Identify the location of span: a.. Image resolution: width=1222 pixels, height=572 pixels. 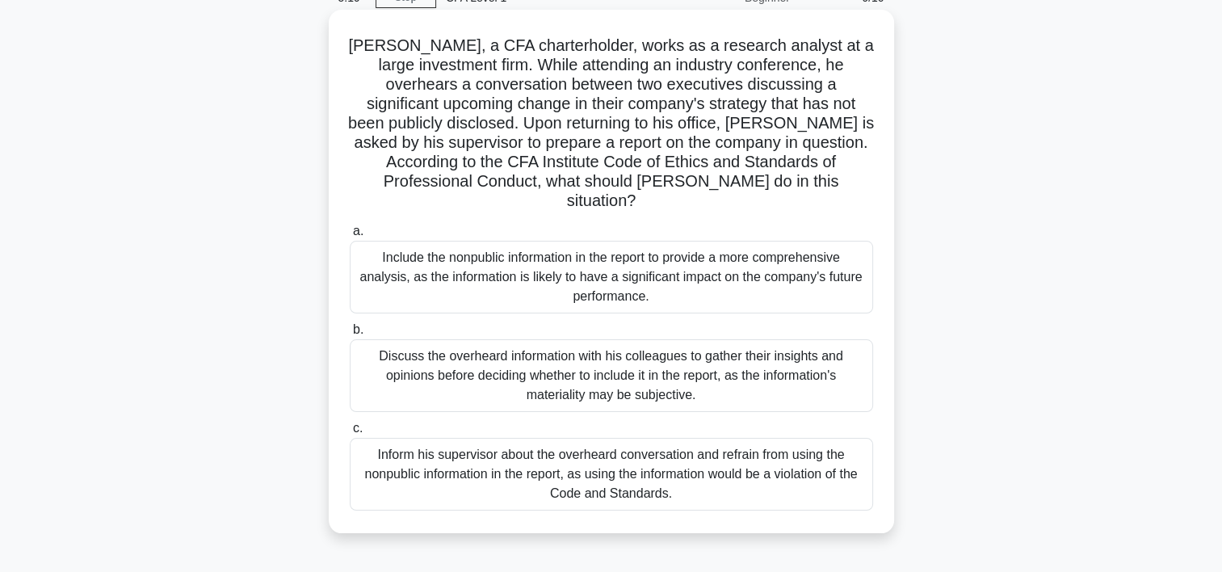
(358, 230).